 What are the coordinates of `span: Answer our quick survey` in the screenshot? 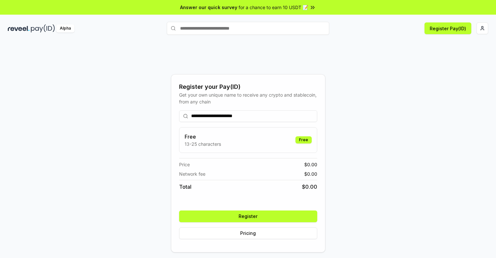 It's located at (208, 7).